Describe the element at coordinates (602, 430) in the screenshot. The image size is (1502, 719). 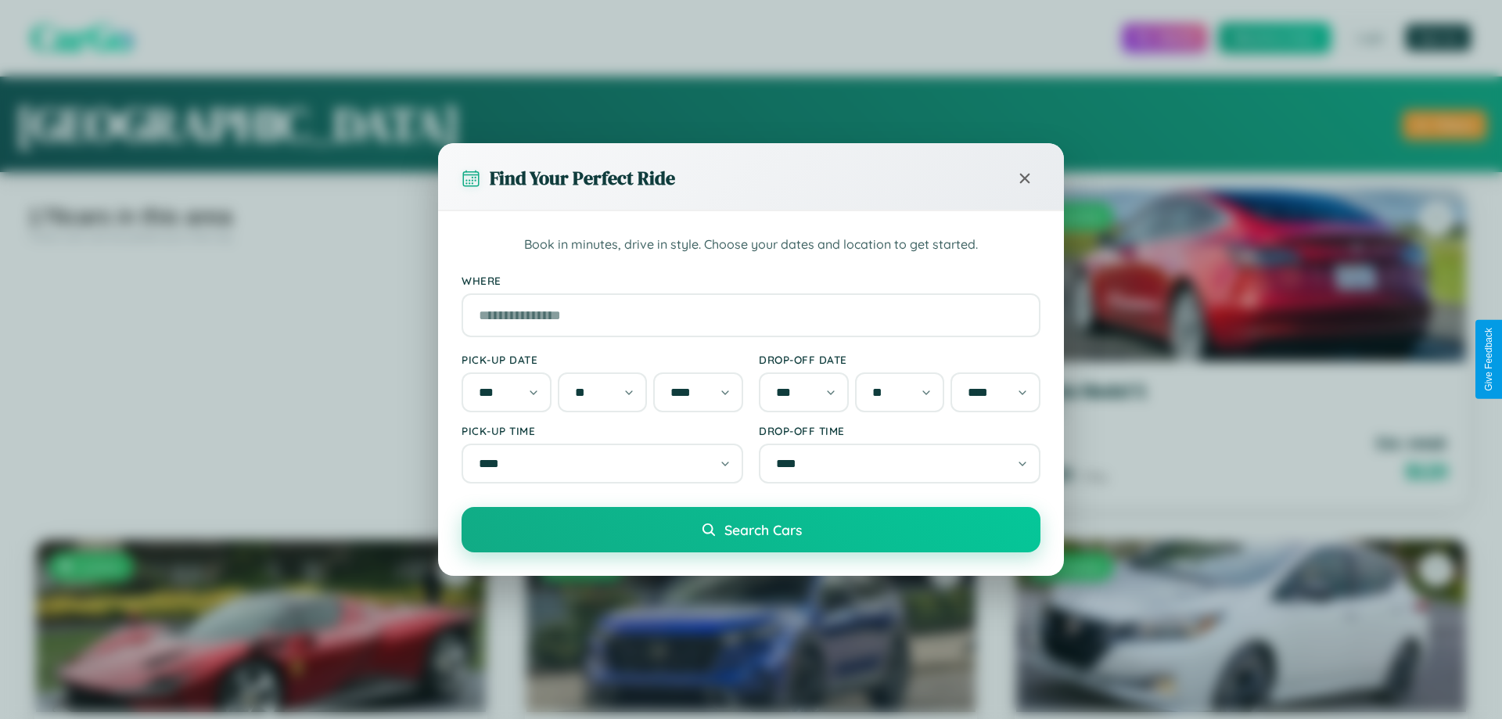
I see `label: Pick-up Time` at that location.